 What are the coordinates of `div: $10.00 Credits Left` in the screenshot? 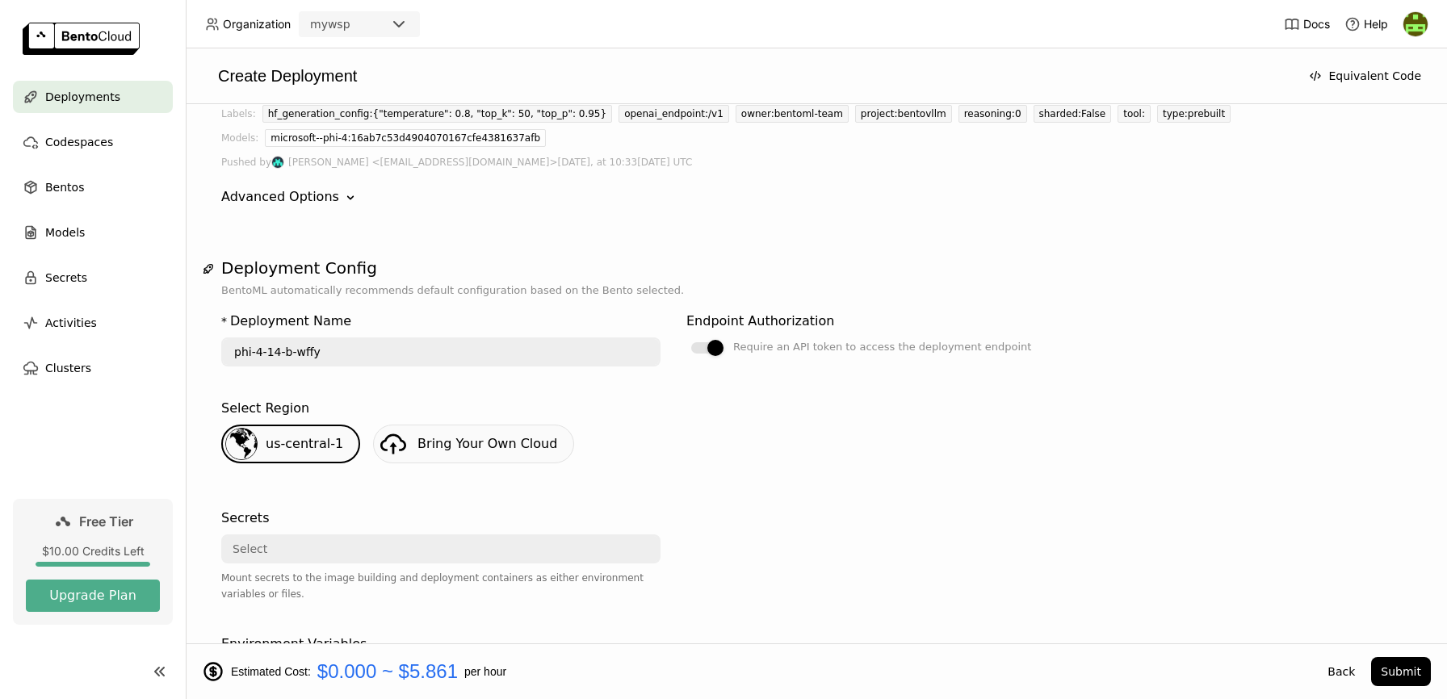 It's located at (93, 551).